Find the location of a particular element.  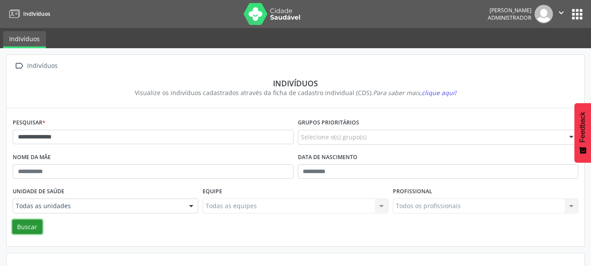

img: img is located at coordinates (544, 14).